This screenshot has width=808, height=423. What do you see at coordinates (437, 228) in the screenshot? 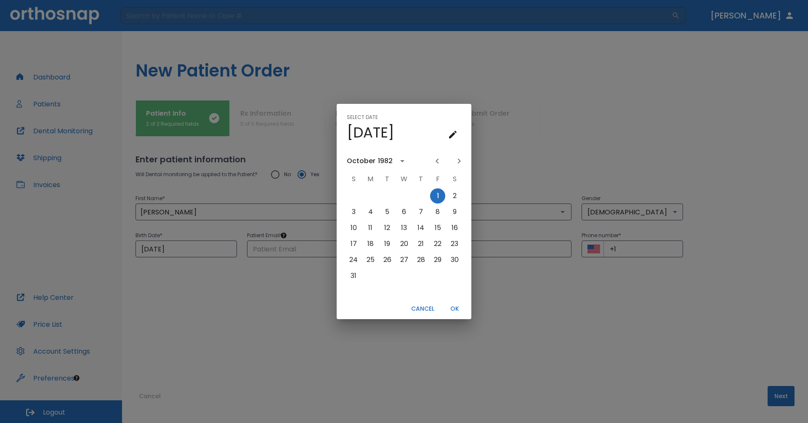
I see `button: Oct 15, 1982` at bounding box center [437, 228].